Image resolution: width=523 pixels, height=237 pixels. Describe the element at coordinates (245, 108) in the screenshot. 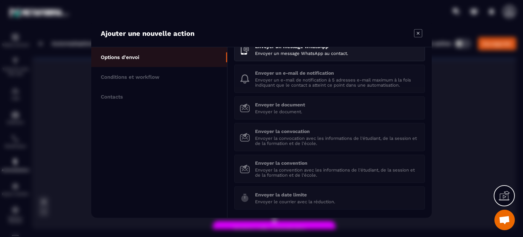

I see `img: sendDocument.svg` at that location.